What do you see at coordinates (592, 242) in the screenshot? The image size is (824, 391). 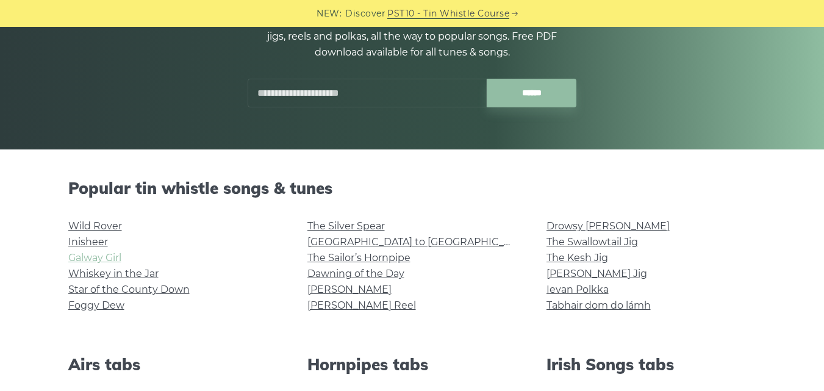 I see `a: The Swallowtail Jig` at bounding box center [592, 242].